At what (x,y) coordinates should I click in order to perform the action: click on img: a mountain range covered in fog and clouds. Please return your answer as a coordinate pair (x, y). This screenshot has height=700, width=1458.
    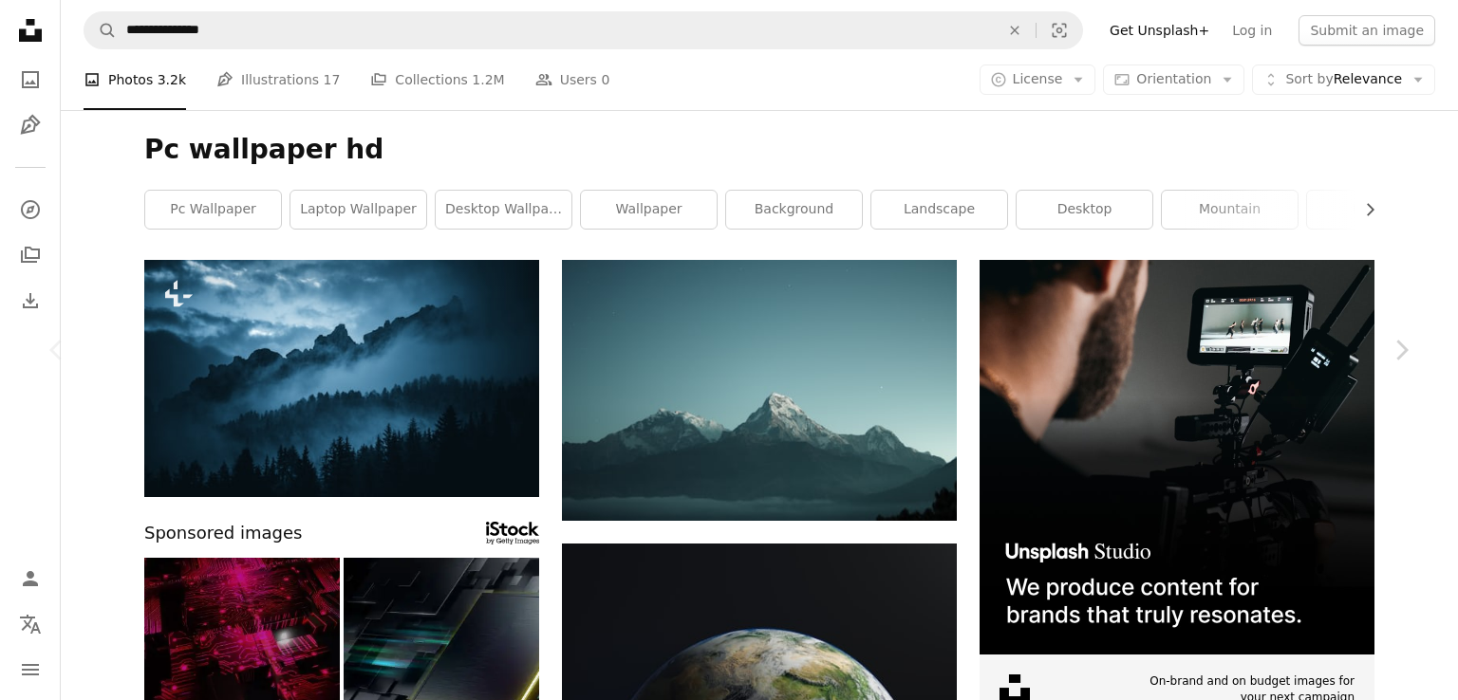
    Looking at the image, I should click on (342, 379).